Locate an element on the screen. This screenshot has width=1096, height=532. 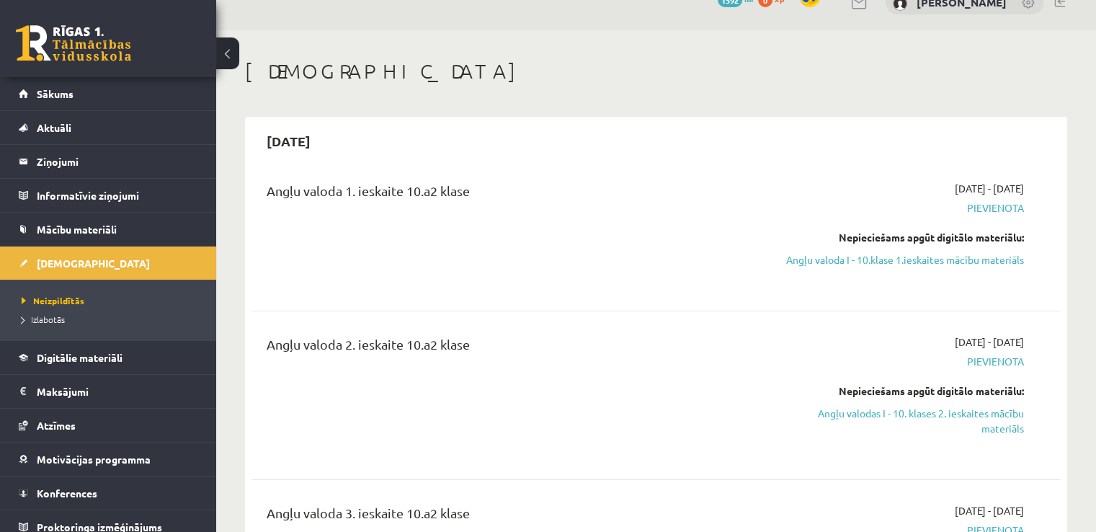
div: Angļu valoda 1. ieskaite 10.a2 klase is located at coordinates (515, 194).